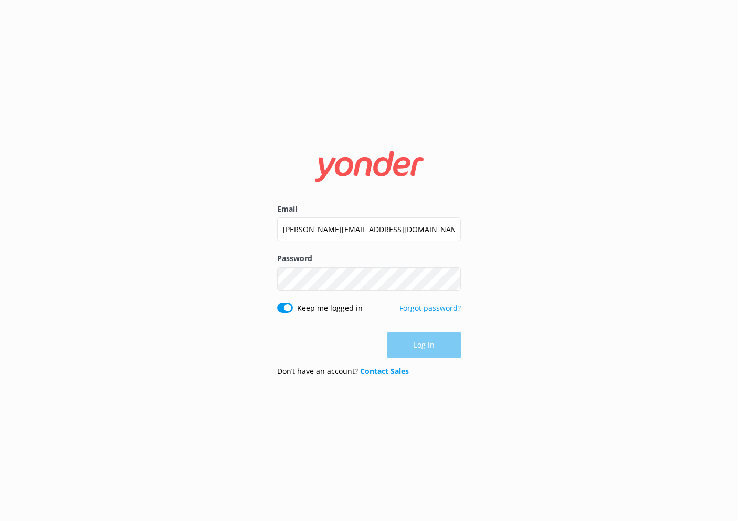 Image resolution: width=738 pixels, height=521 pixels. What do you see at coordinates (343, 371) in the screenshot?
I see `p: Don’t have an account?` at bounding box center [343, 371].